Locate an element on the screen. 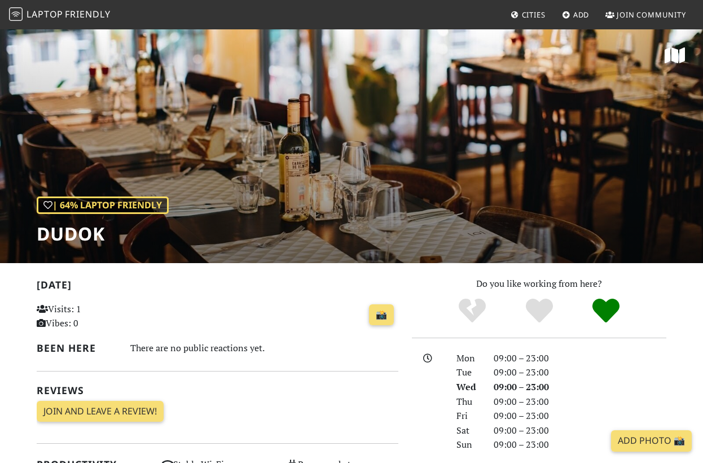 Image resolution: width=703 pixels, height=463 pixels. h1: Dudok is located at coordinates (103, 234).